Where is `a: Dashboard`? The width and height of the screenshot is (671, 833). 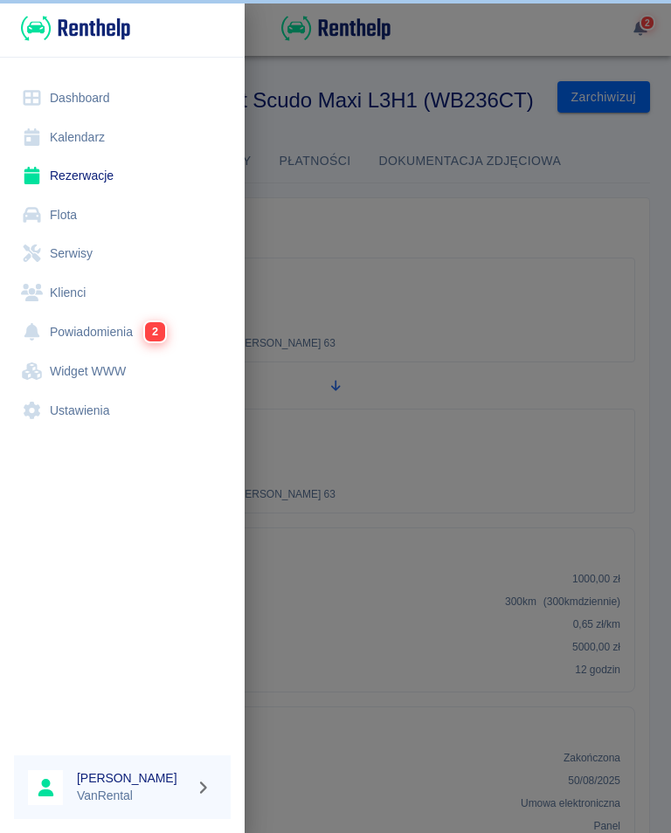
a: Dashboard is located at coordinates (122, 98).